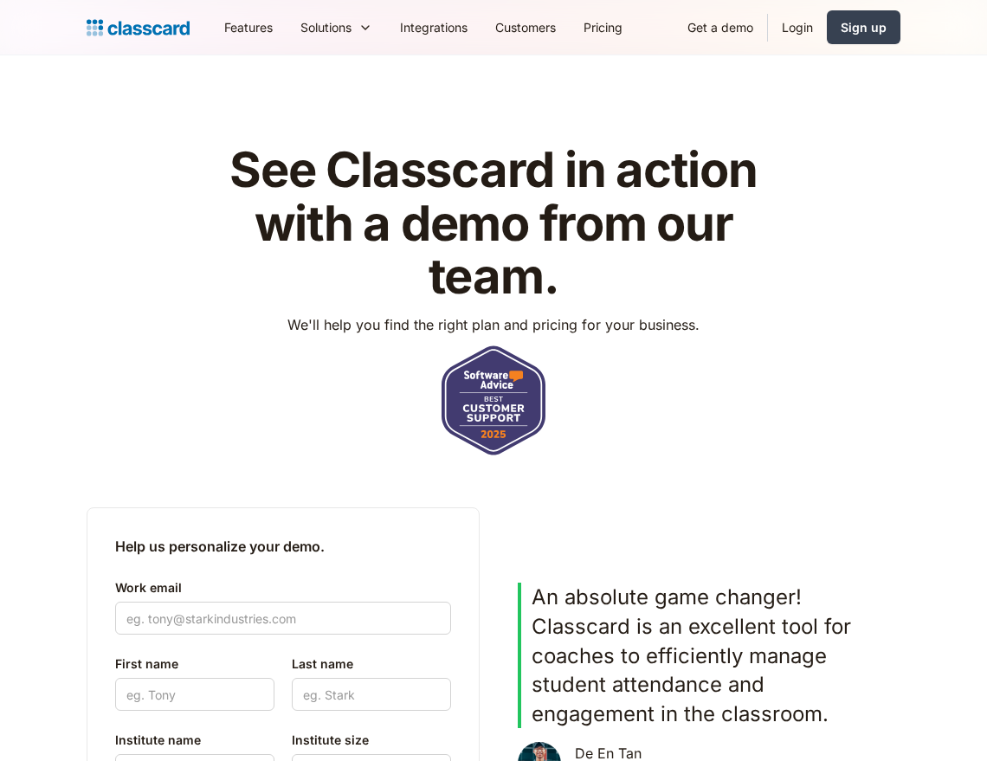  I want to click on p: An absolute game changer! Classcard is an excellent tool for coaches to efficiently manage studen..., so click(711, 656).